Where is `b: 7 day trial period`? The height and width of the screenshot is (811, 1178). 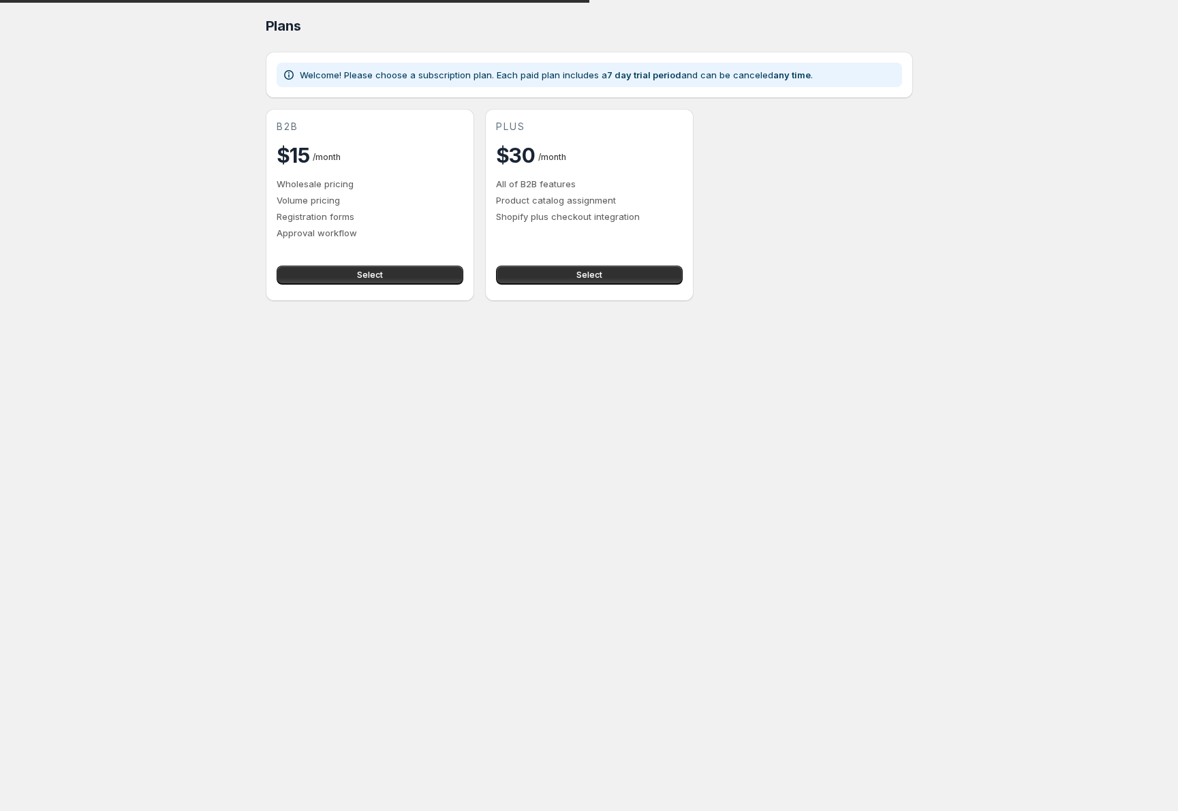 b: 7 day trial period is located at coordinates (644, 75).